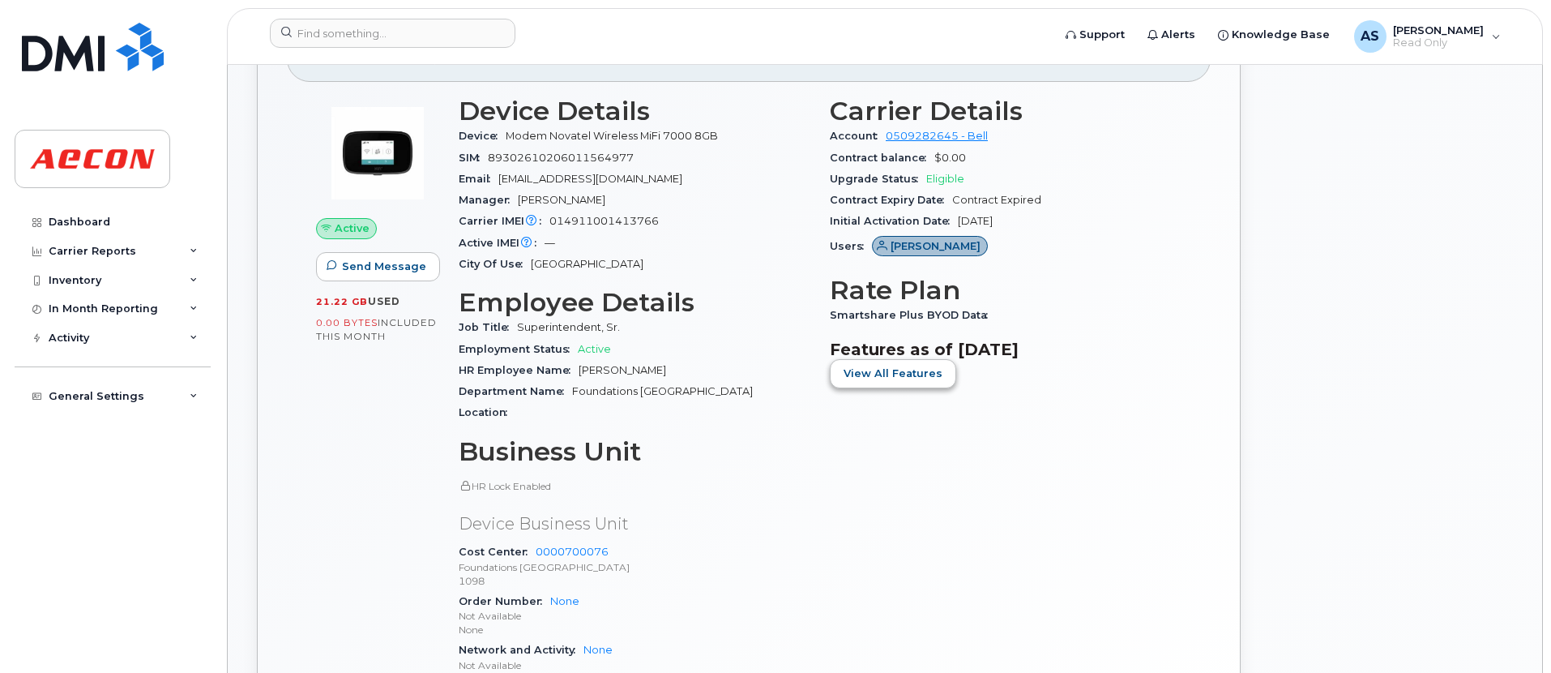 Image resolution: width=1551 pixels, height=673 pixels. Describe the element at coordinates (1281, 35) in the screenshot. I see `span: Knowledge Base` at that location.